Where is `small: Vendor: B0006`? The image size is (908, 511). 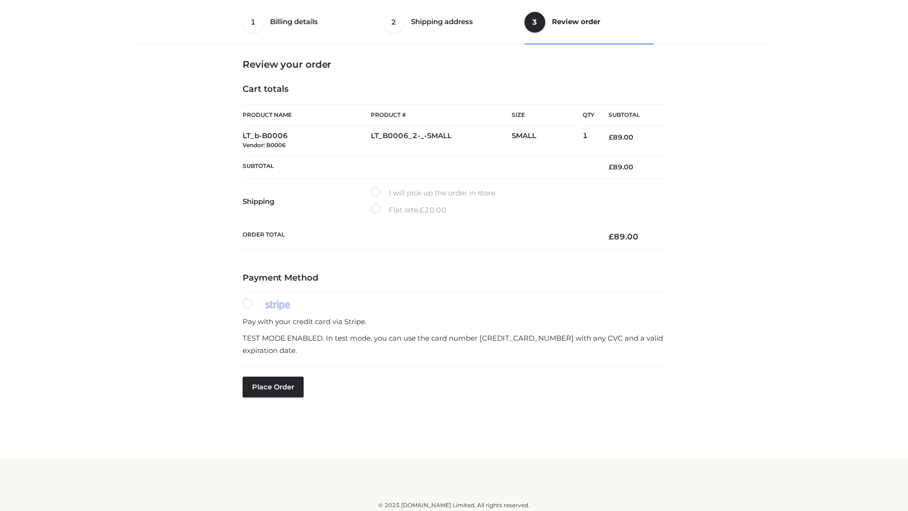
small: Vendor: B0006 is located at coordinates (264, 145).